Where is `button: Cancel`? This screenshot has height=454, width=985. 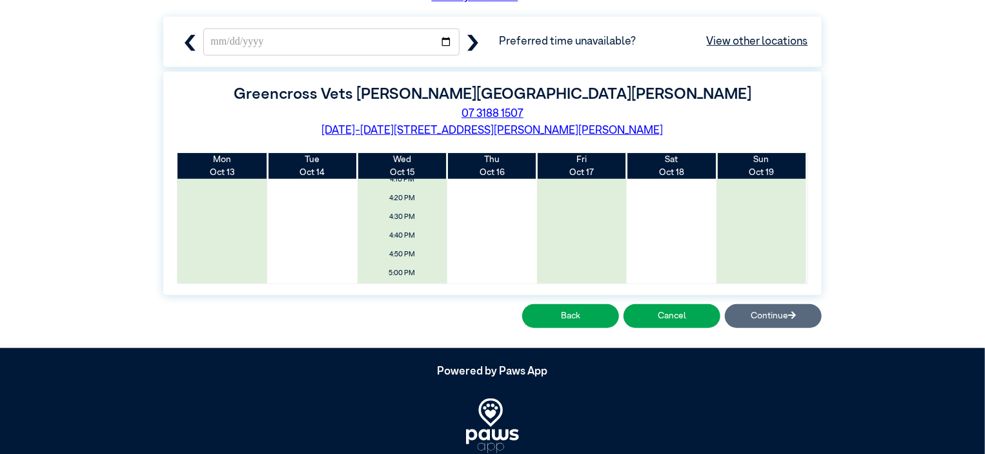
button: Cancel is located at coordinates (672, 316).